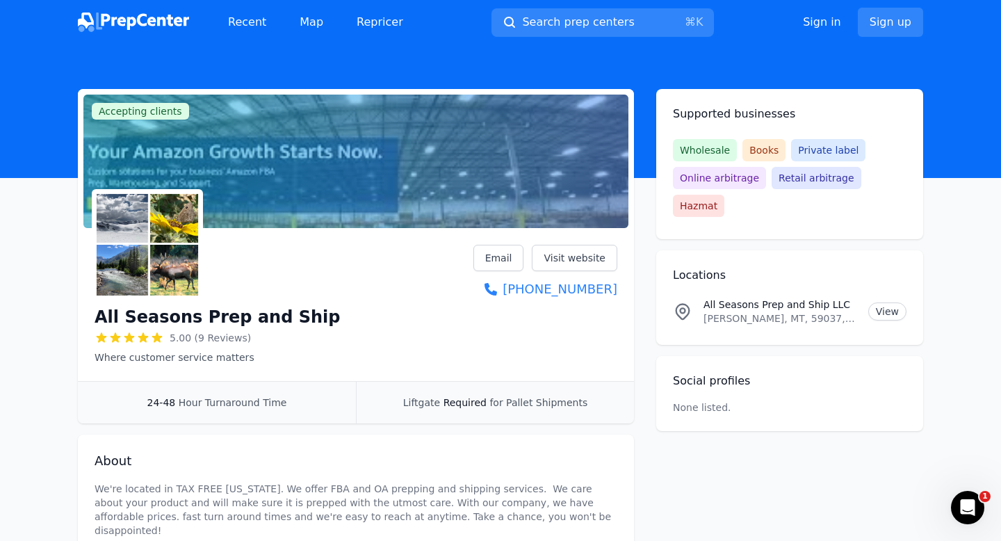 This screenshot has height=541, width=1001. Describe the element at coordinates (133, 22) in the screenshot. I see `a: PrepCenter` at that location.